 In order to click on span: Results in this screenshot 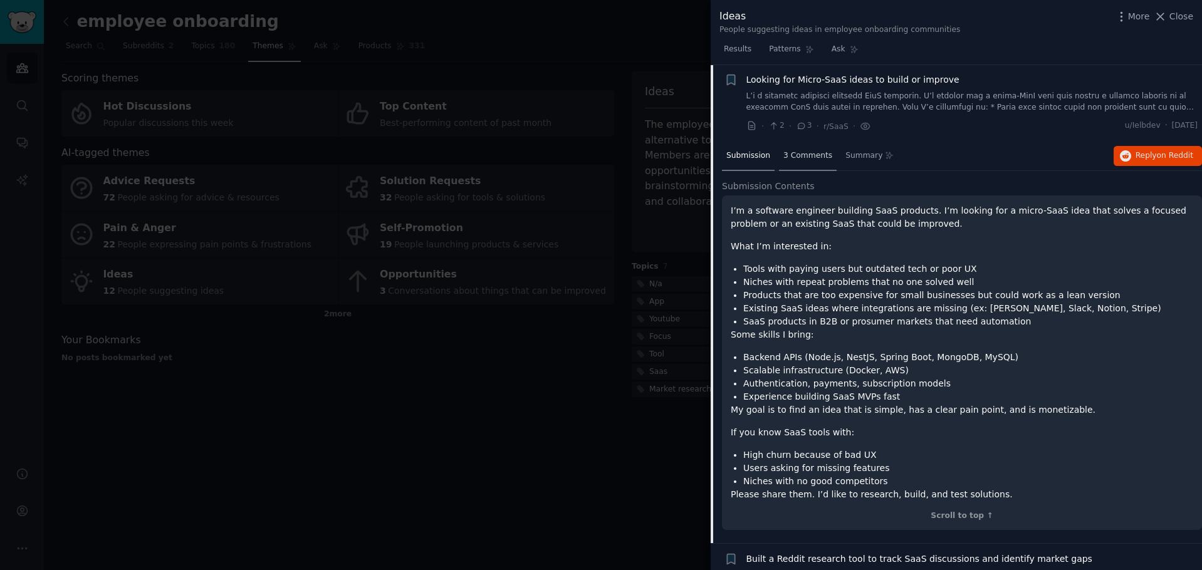, I will do `click(738, 50)`.